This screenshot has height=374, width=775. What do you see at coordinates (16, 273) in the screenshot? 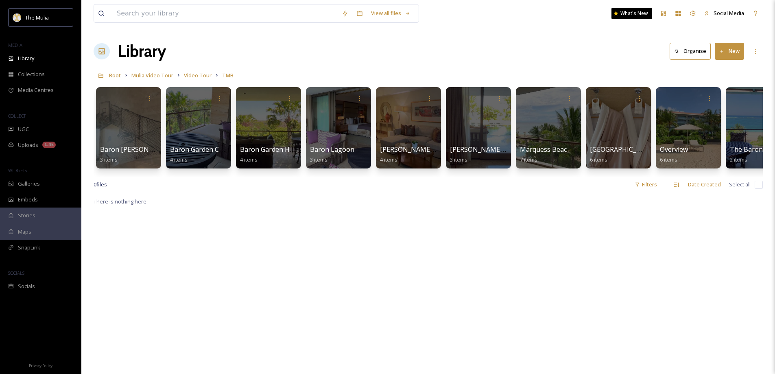
I see `span: SOCIALS` at bounding box center [16, 273].